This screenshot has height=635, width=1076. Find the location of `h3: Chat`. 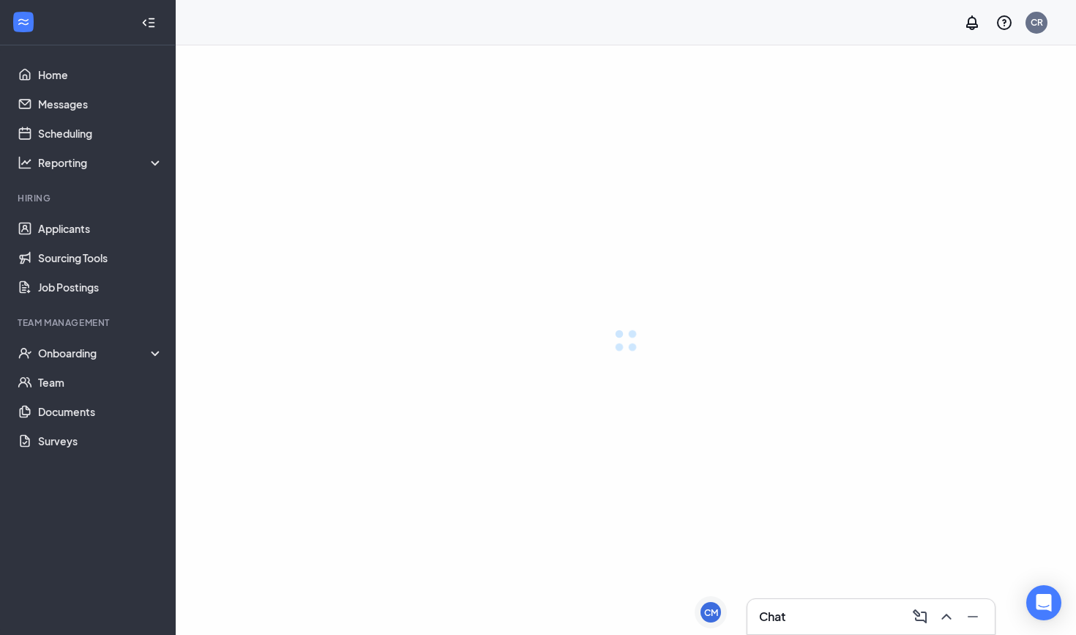

h3: Chat is located at coordinates (772, 616).